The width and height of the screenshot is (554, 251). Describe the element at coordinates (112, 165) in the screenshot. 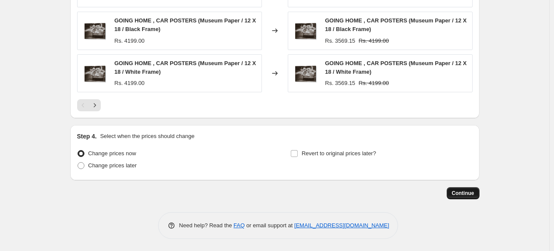

I see `span: Change prices later` at that location.